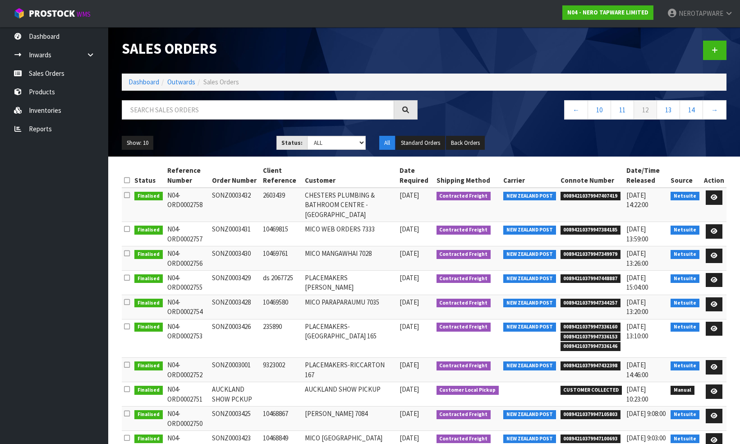 The height and width of the screenshot is (444, 740). Describe the element at coordinates (467, 390) in the screenshot. I see `span: Customer Local Pickup` at that location.